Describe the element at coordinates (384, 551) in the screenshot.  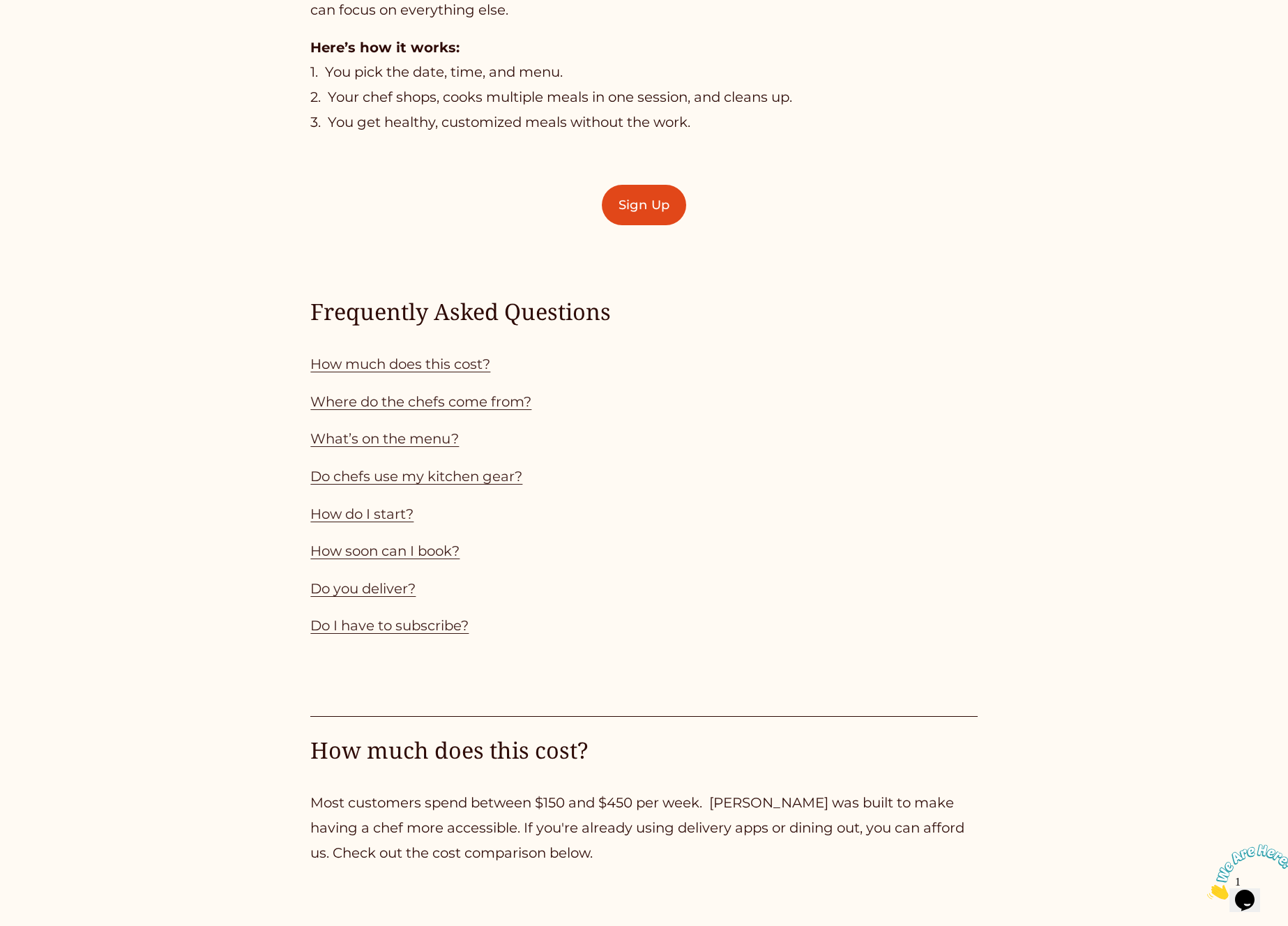
I see `a: How soon can I book?` at that location.